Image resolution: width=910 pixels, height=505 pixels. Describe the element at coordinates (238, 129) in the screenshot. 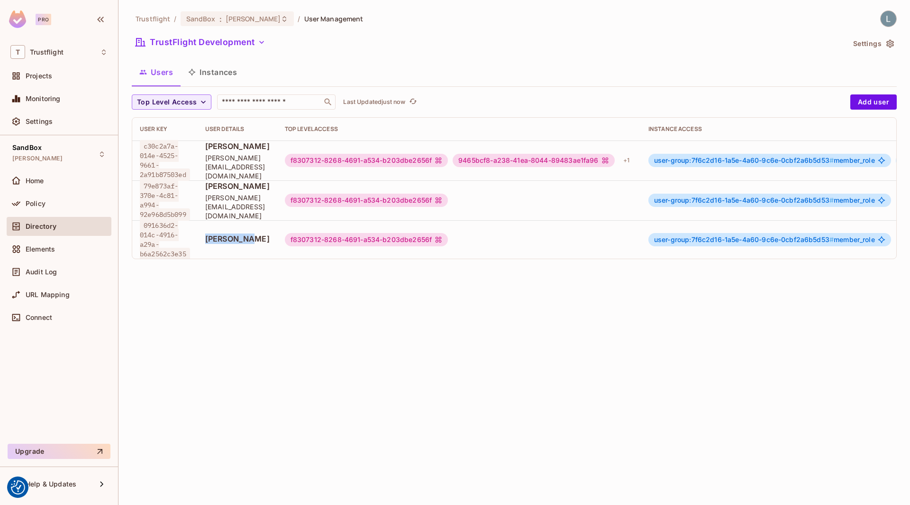

I see `div: User Details` at that location.